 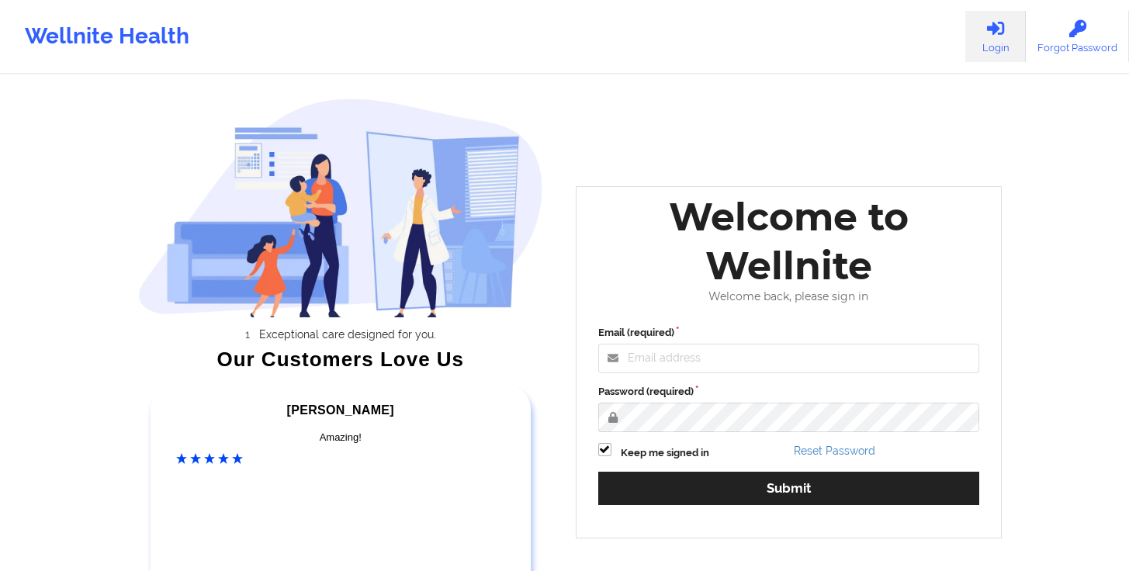 What do you see at coordinates (789, 488) in the screenshot?
I see `button: Submit` at bounding box center [789, 488].